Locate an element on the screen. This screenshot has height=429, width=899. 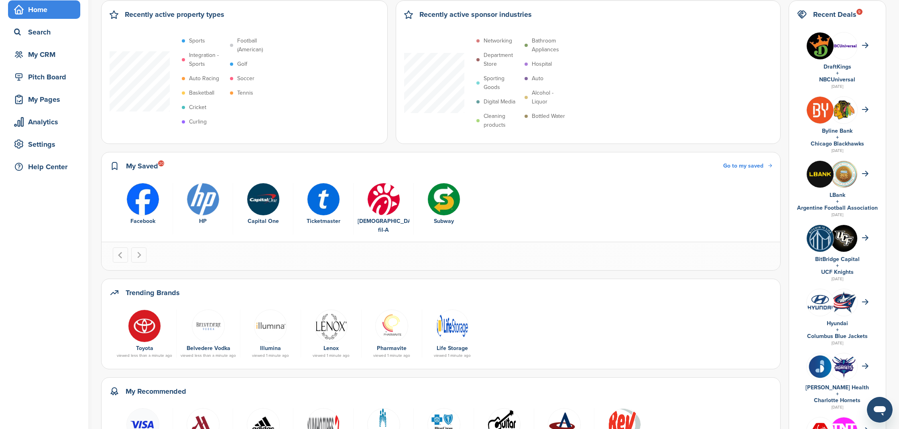
a: DraftKings is located at coordinates (837, 67).